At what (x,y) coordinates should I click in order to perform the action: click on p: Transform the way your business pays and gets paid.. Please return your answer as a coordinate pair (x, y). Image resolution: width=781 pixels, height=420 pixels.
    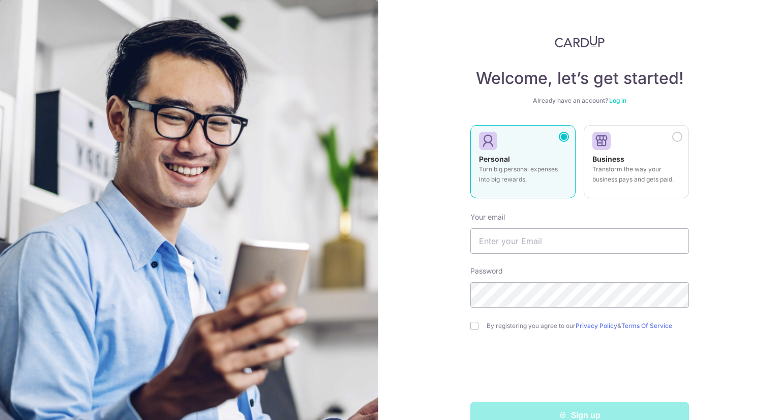
    Looking at the image, I should click on (636, 174).